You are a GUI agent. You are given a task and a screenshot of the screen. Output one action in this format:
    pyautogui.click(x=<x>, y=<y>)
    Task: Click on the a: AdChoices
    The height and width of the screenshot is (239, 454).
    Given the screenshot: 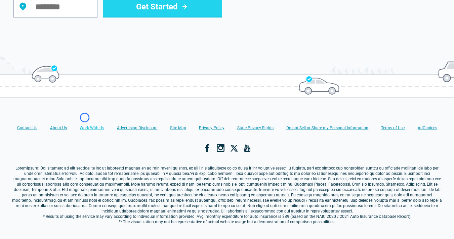 What is the action you would take?
    pyautogui.click(x=427, y=128)
    